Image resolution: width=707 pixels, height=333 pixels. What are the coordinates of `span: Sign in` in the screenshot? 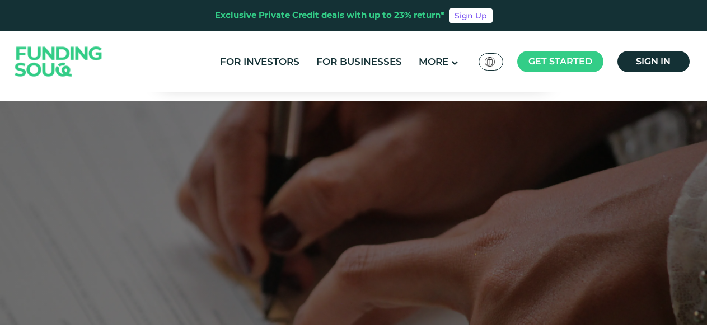 It's located at (653, 61).